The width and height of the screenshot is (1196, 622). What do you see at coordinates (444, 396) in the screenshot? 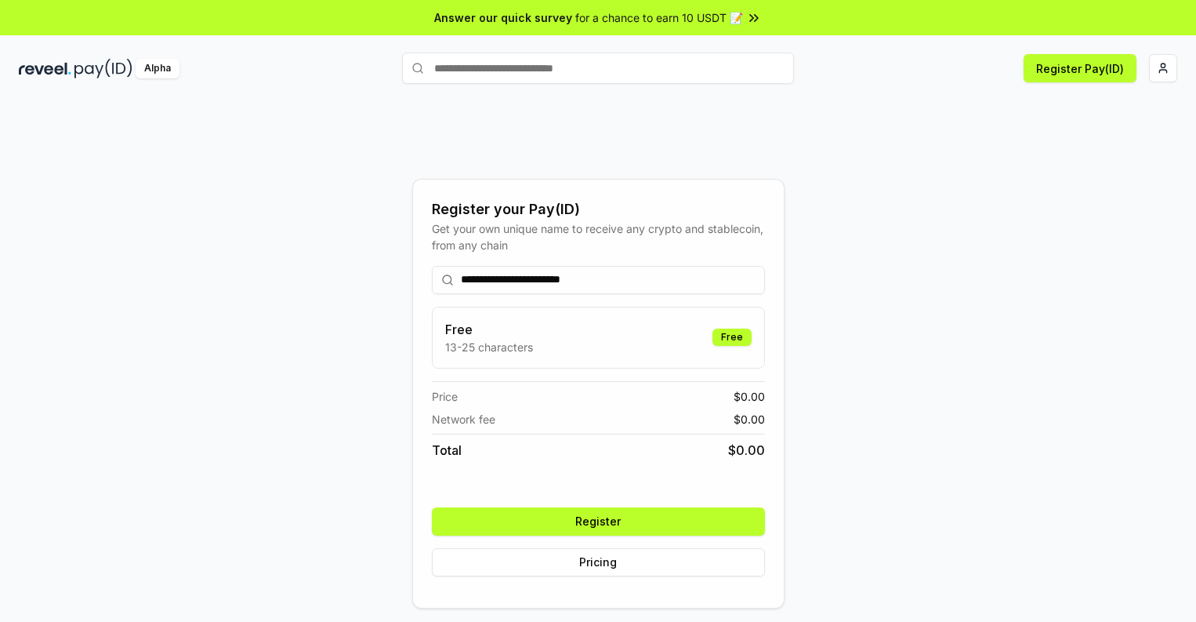
I see `span: Price` at bounding box center [444, 396].